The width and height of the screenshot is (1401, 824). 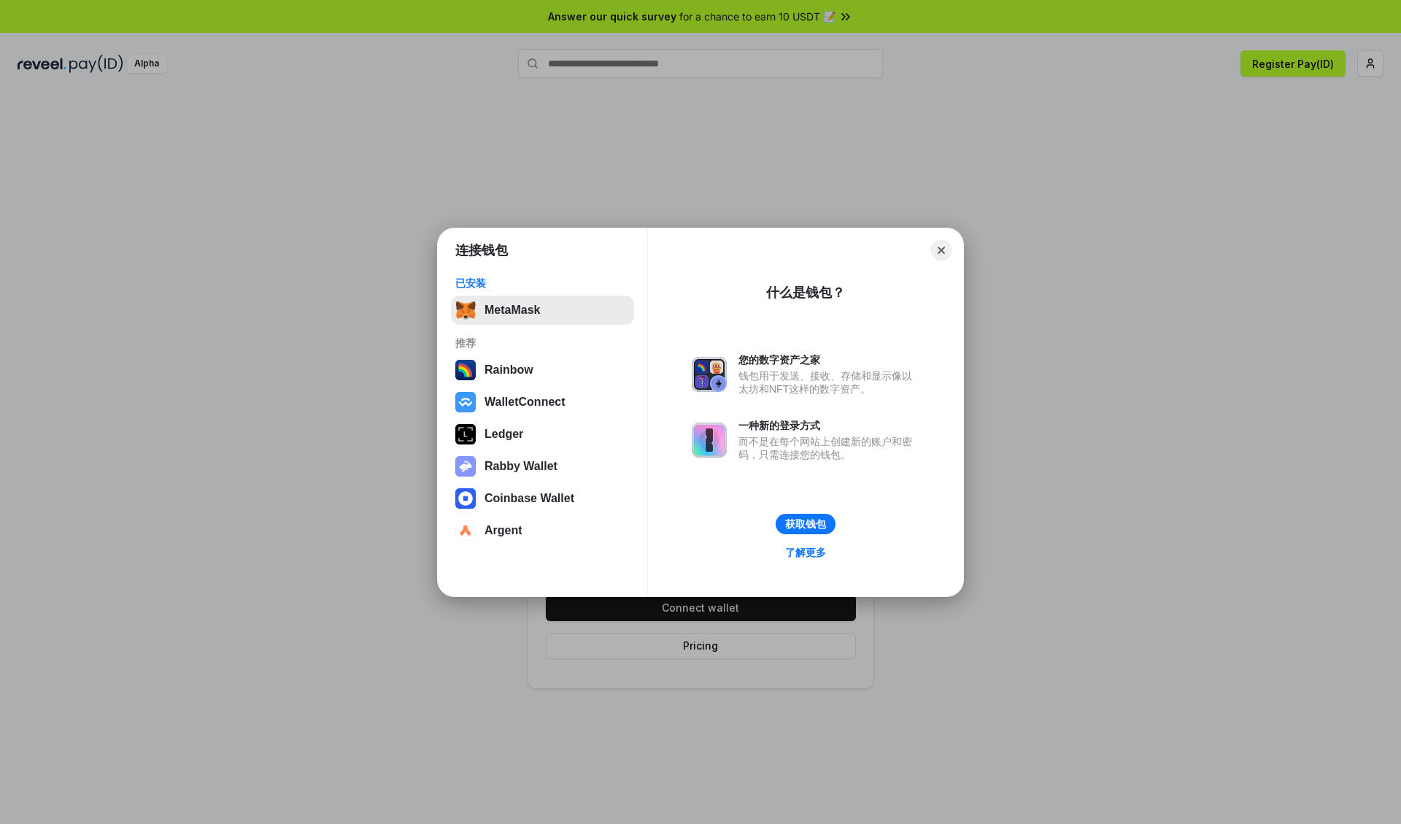 What do you see at coordinates (829, 360) in the screenshot?
I see `div: 您的数字资产之家` at bounding box center [829, 360].